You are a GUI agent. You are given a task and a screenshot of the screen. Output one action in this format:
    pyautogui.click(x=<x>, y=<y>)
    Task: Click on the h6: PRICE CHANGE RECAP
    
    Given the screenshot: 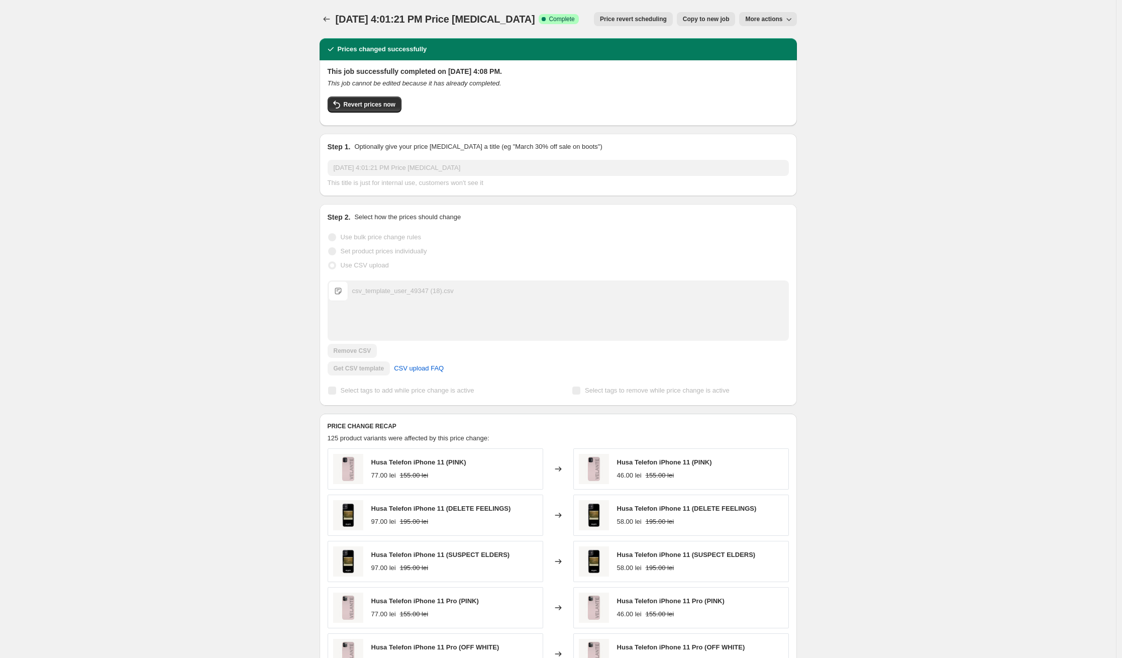 What is the action you would take?
    pyautogui.click(x=558, y=426)
    